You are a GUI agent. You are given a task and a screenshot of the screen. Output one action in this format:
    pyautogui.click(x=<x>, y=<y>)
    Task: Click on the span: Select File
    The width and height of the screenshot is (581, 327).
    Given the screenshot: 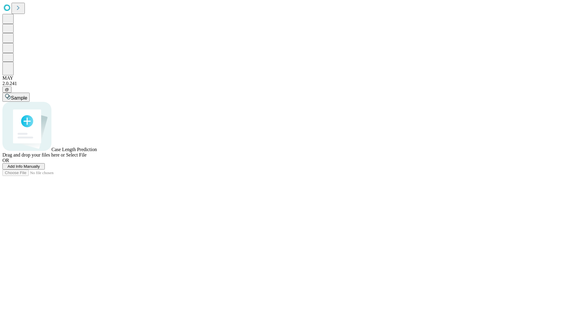 What is the action you would take?
    pyautogui.click(x=76, y=155)
    